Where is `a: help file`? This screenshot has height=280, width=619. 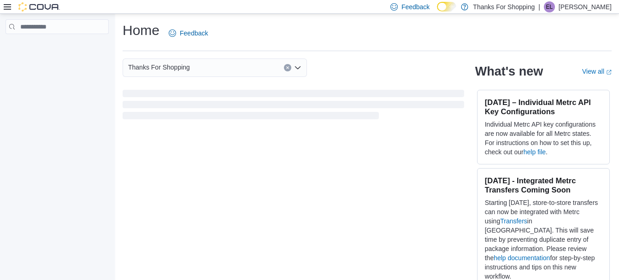 a: help file is located at coordinates (534, 152).